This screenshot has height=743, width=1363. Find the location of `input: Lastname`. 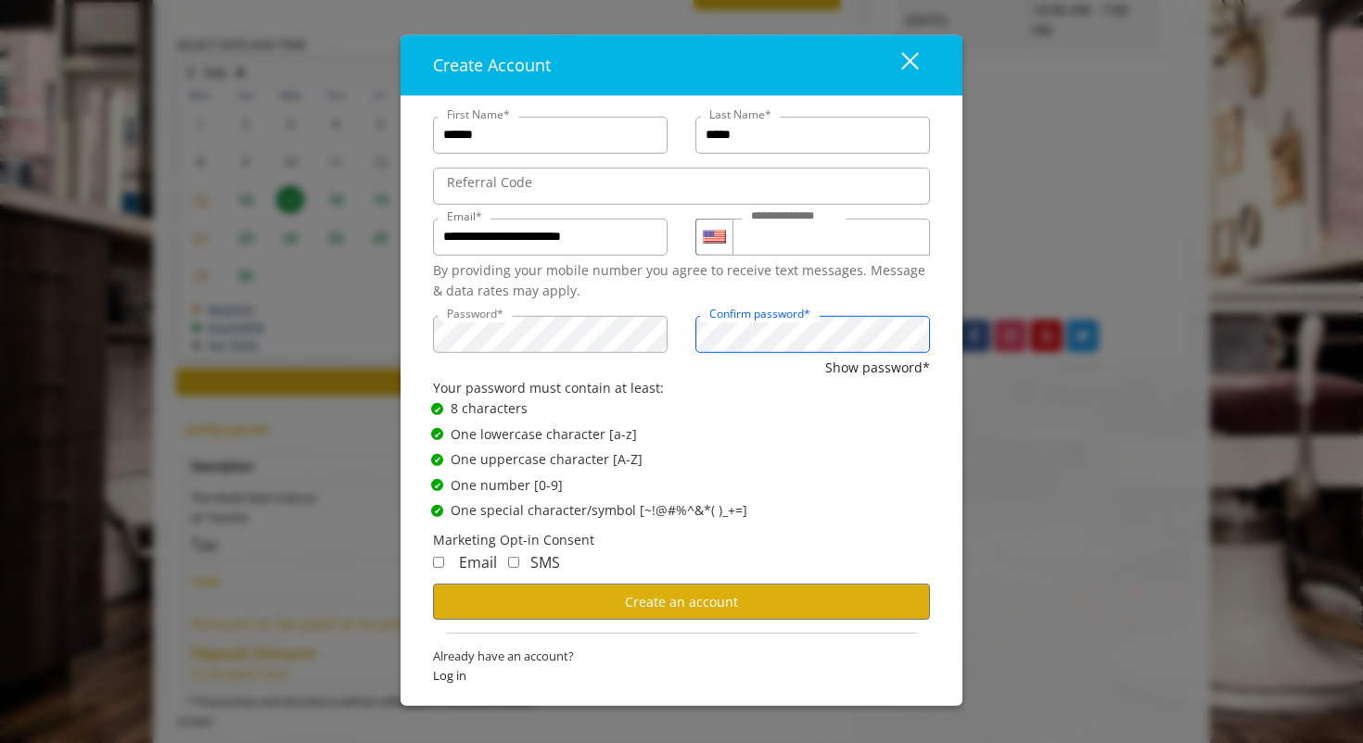

input: Lastname is located at coordinates (812, 135).